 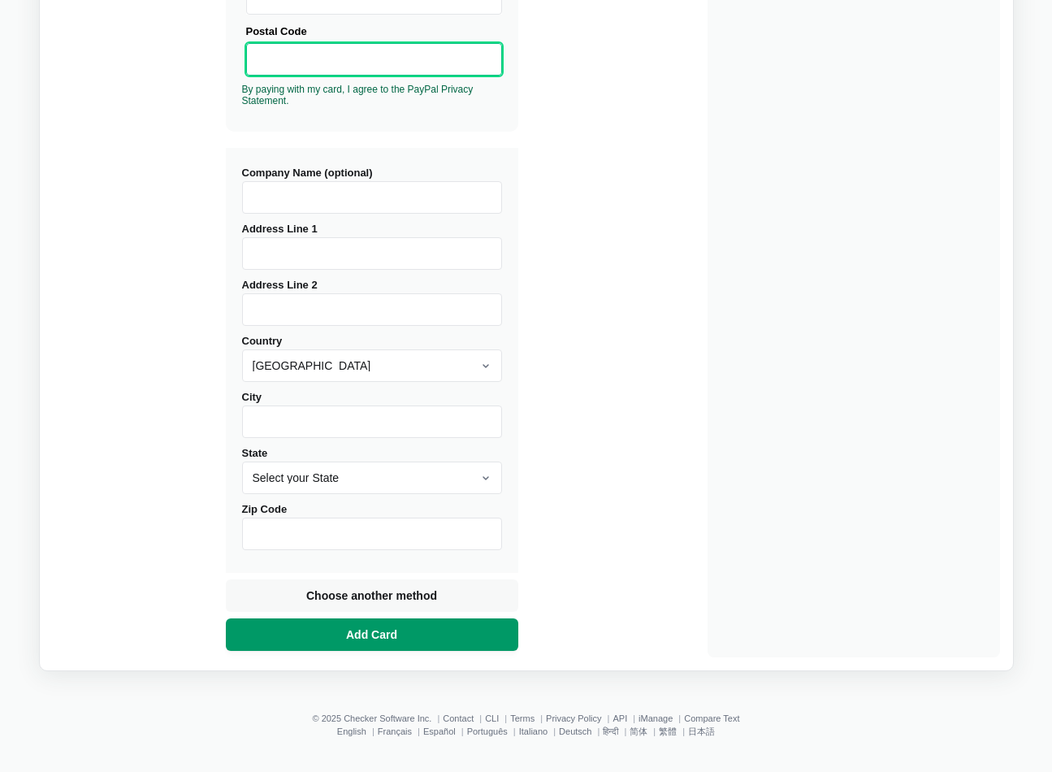 What do you see at coordinates (711, 718) in the screenshot?
I see `a: Compare Text` at bounding box center [711, 718].